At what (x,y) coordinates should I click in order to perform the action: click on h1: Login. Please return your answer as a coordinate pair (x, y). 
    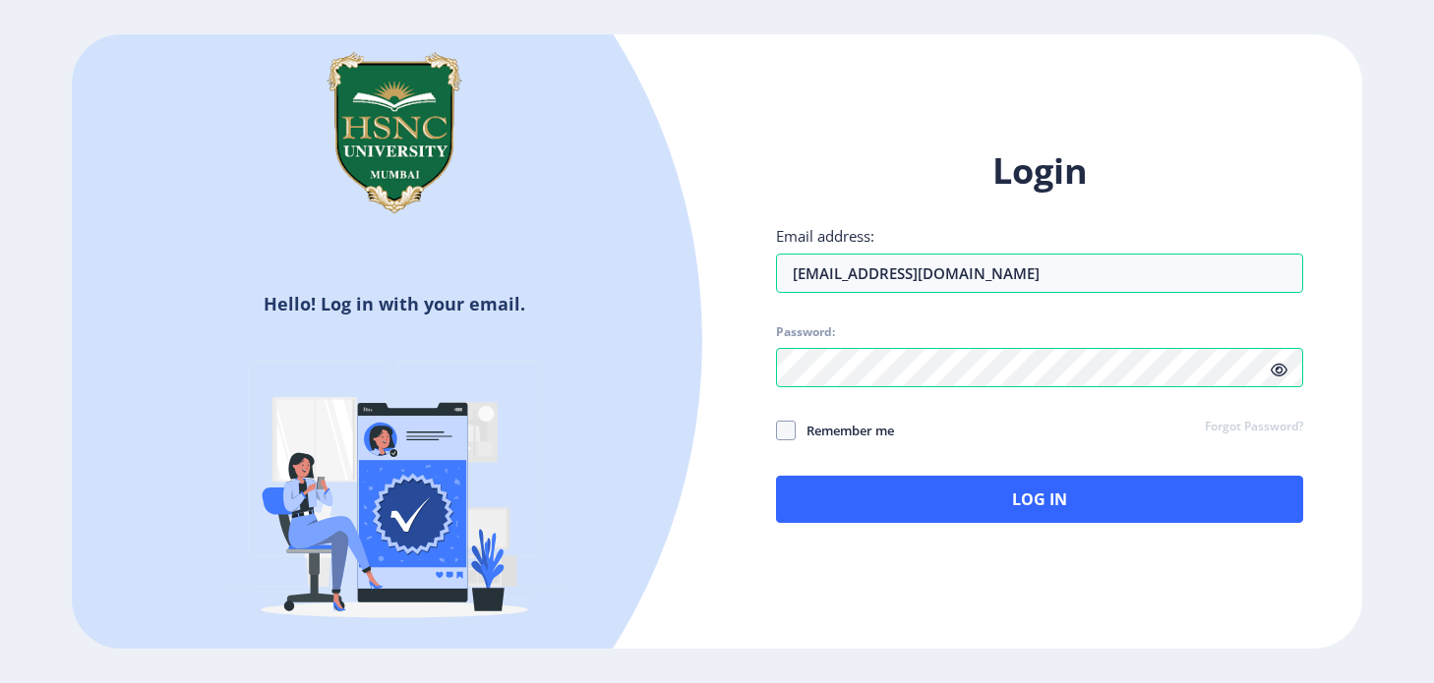
    Looking at the image, I should click on (1039, 171).